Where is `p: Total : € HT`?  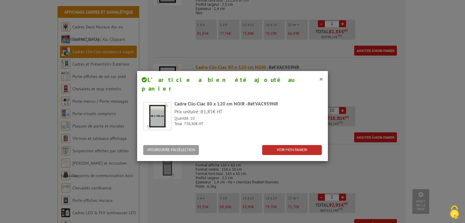
p: Total : € HT is located at coordinates (248, 124).